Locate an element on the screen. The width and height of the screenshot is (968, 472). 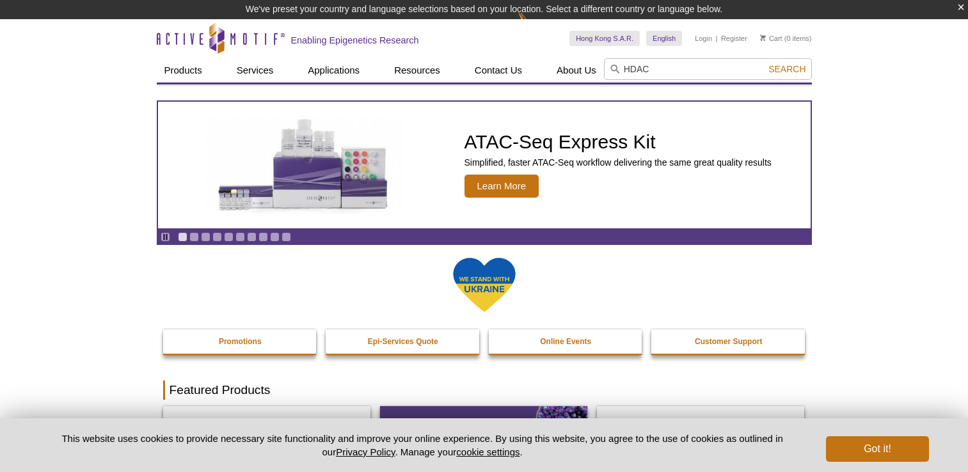
a: Login is located at coordinates (703, 38).